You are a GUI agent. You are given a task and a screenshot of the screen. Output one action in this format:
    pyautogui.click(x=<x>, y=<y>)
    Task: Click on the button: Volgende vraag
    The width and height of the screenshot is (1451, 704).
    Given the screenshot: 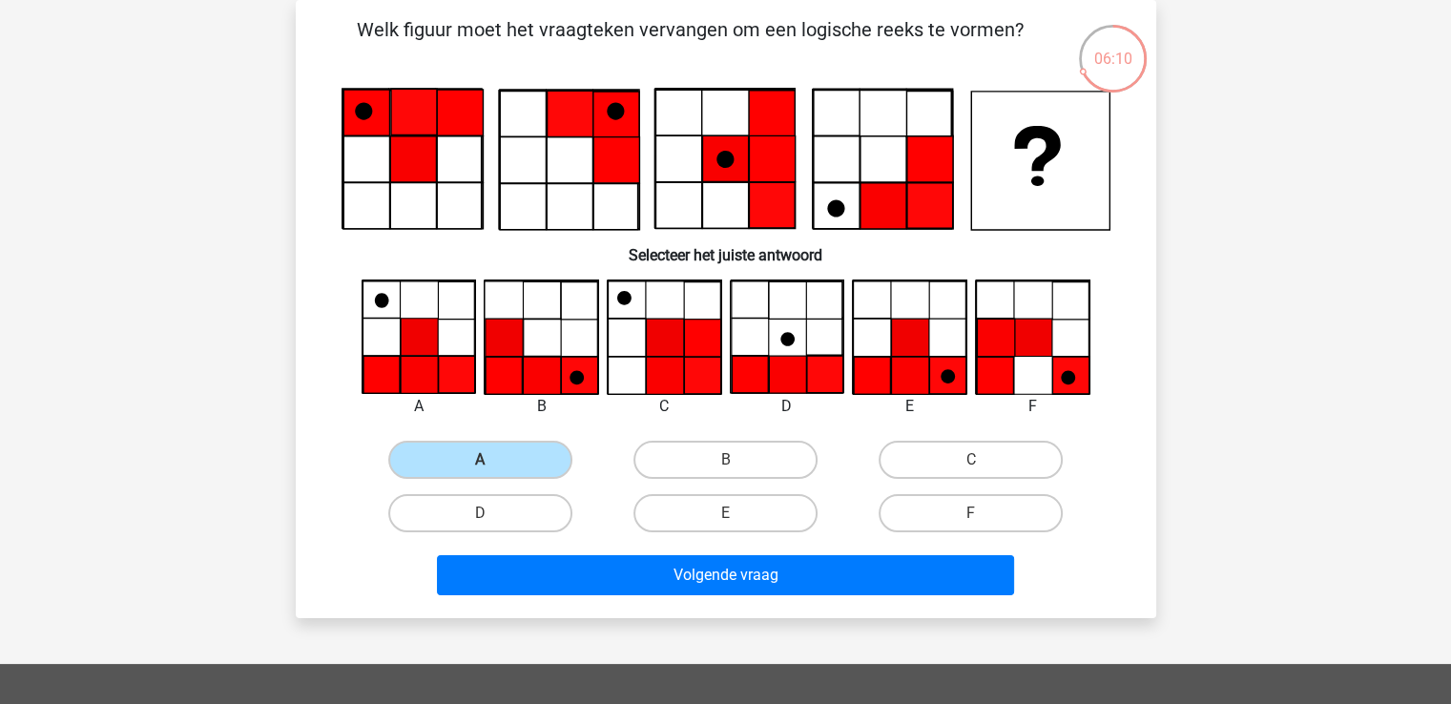 What is the action you would take?
    pyautogui.click(x=725, y=575)
    